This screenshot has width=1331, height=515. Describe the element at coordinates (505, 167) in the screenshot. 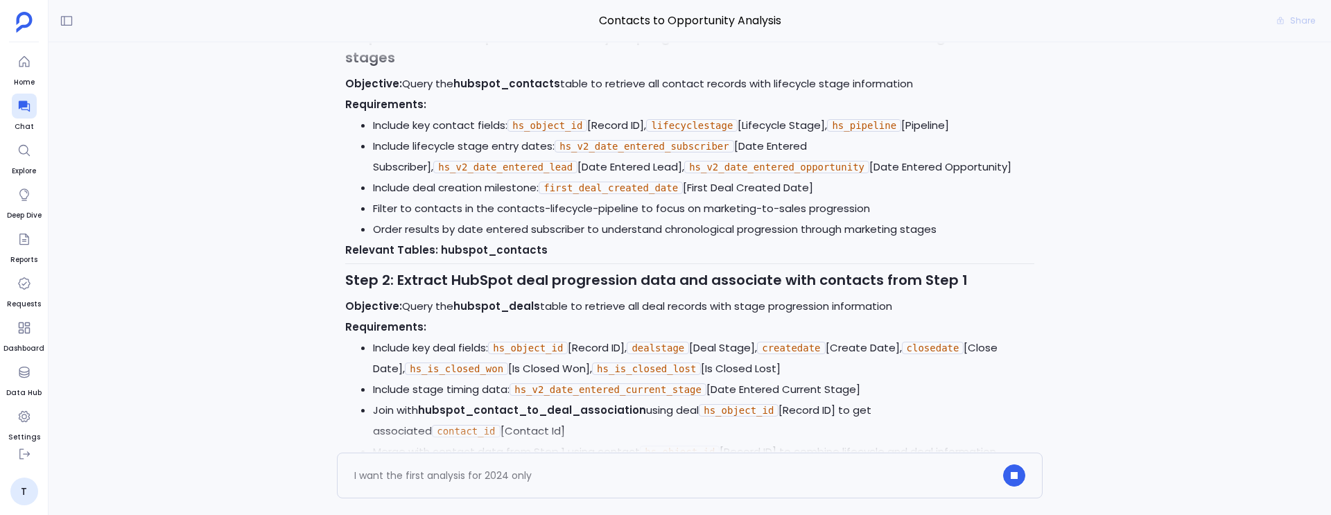

I see `code: hs_v2_date_entered_lead` at that location.